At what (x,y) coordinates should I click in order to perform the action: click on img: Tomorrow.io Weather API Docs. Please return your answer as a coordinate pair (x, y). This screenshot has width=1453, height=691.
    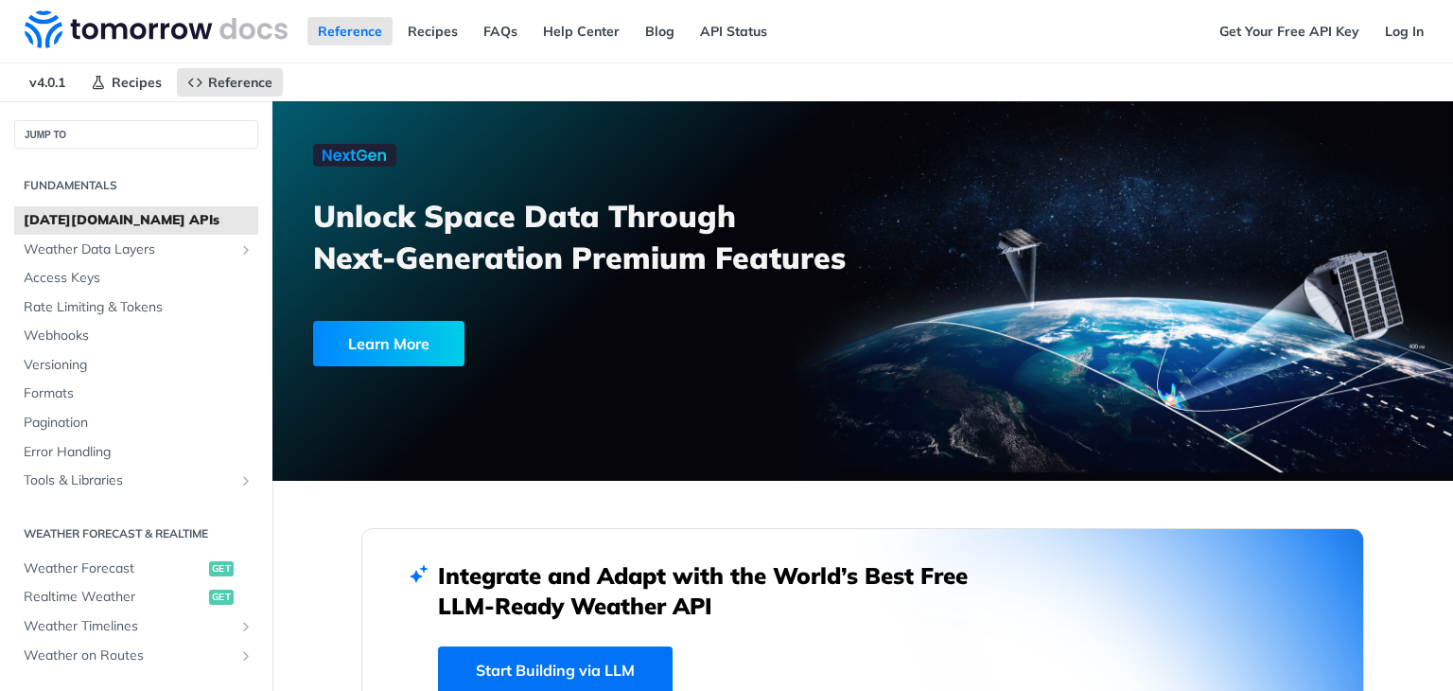
    Looking at the image, I should click on (156, 29).